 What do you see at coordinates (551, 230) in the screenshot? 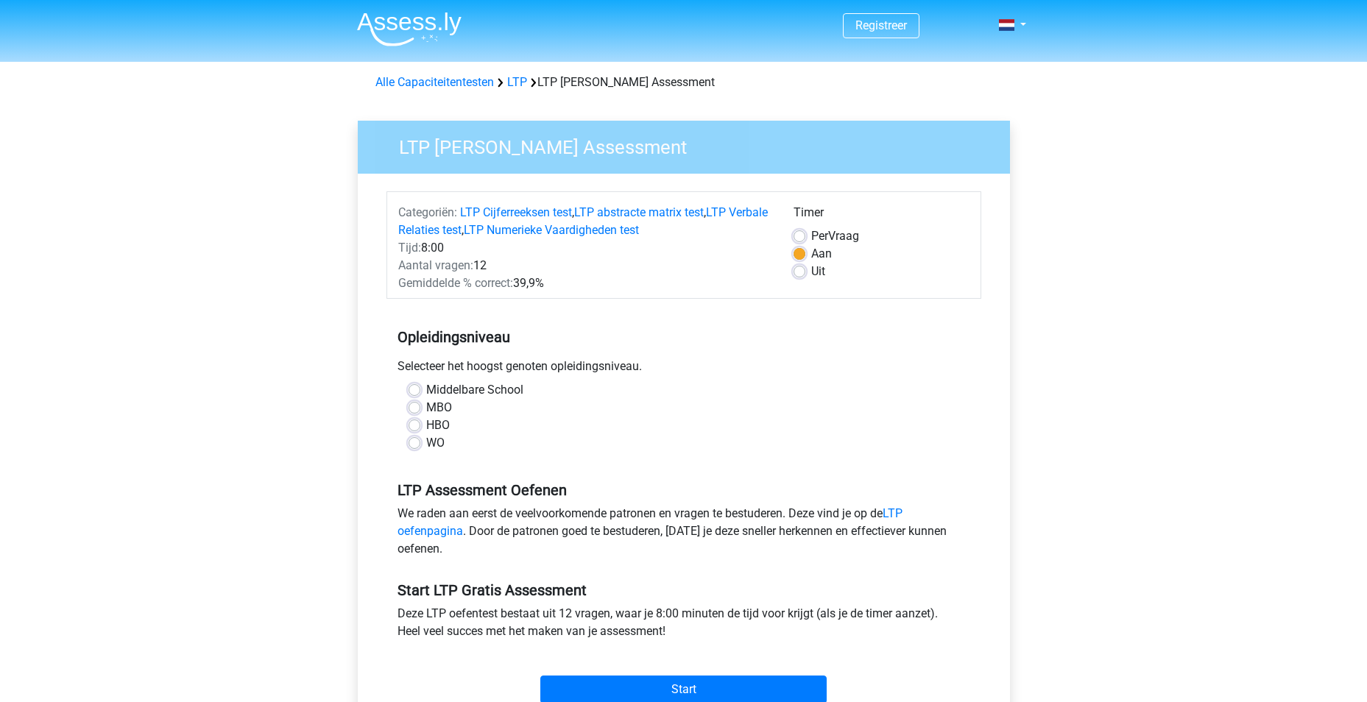
I see `a: LTP Numerieke Vaardigheden test` at bounding box center [551, 230].